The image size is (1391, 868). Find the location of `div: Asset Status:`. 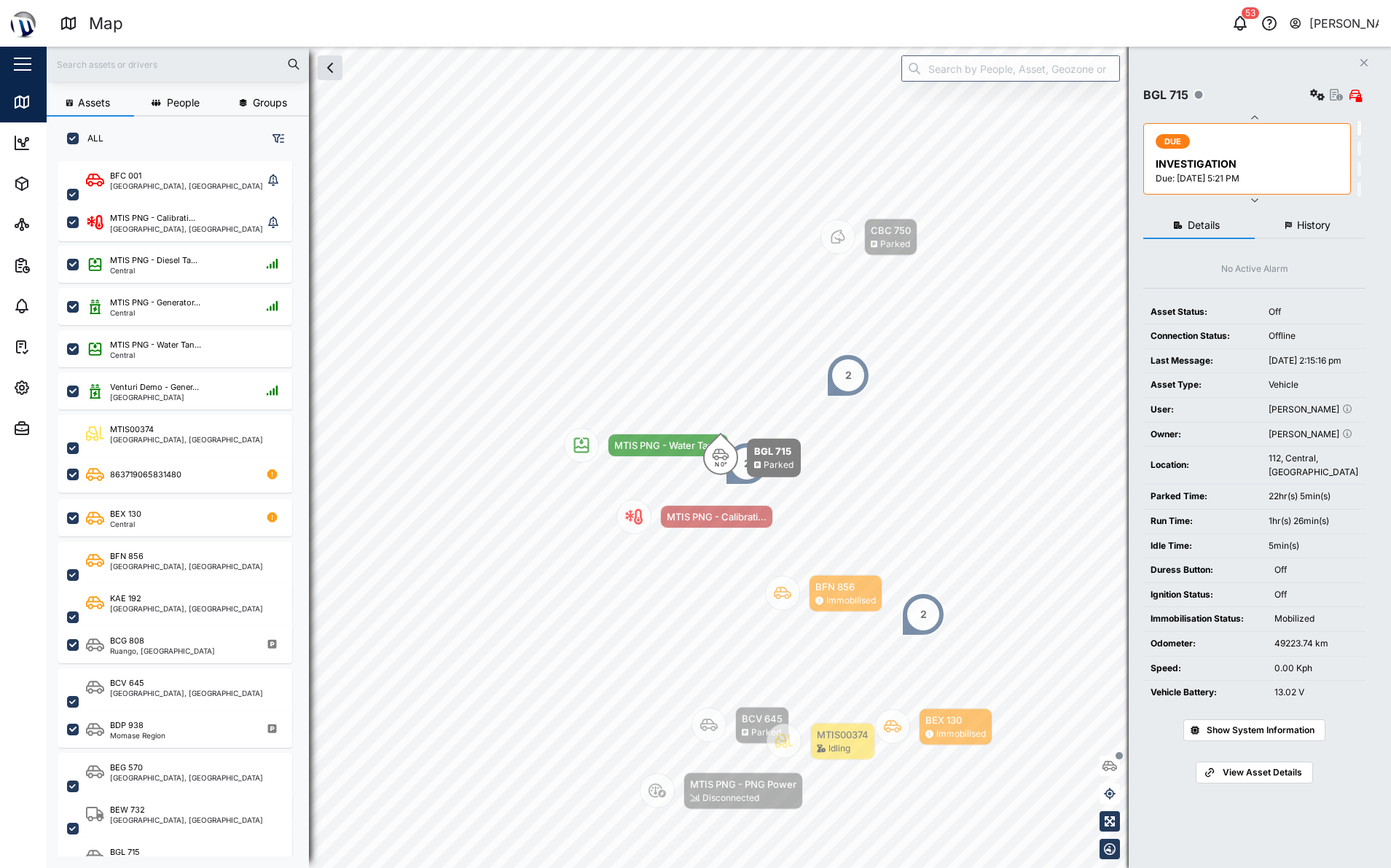

div: Asset Status: is located at coordinates (1202, 312).